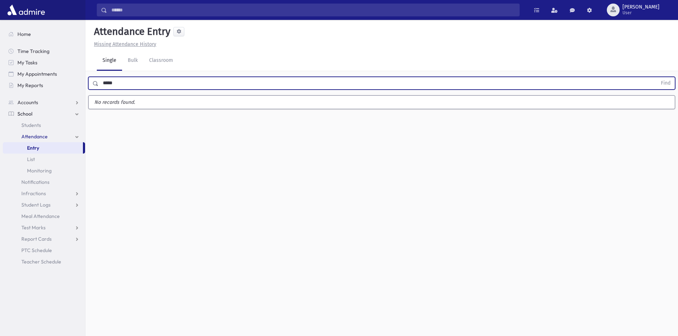 The image size is (678, 336). What do you see at coordinates (33, 194) in the screenshot?
I see `span: Infractions` at bounding box center [33, 194].